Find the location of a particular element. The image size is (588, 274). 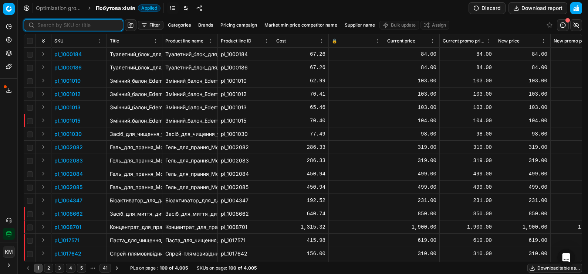

div: Концентрат_для_прання_Sonett_рідкий_органічний_з_ефірною_олією_лаванди_5_л is located at coordinates (190, 228).